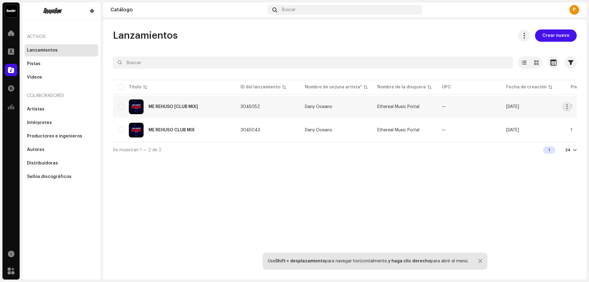 The width and height of the screenshot is (589, 282). I want to click on strong: y haga clic derecho, so click(409, 261).